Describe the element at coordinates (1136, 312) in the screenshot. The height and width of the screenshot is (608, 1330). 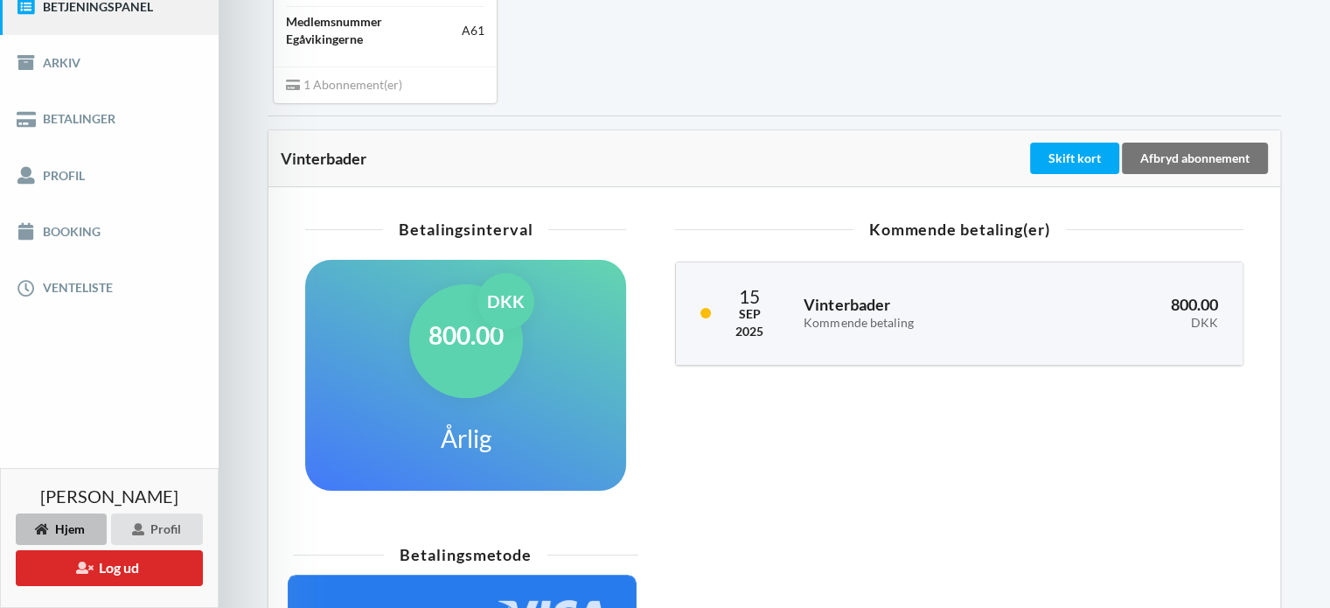
I see `h3: 800.00` at that location.